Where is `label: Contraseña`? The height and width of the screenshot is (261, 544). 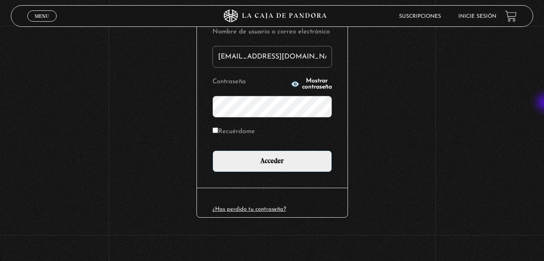
label: Contraseña is located at coordinates (250, 82).